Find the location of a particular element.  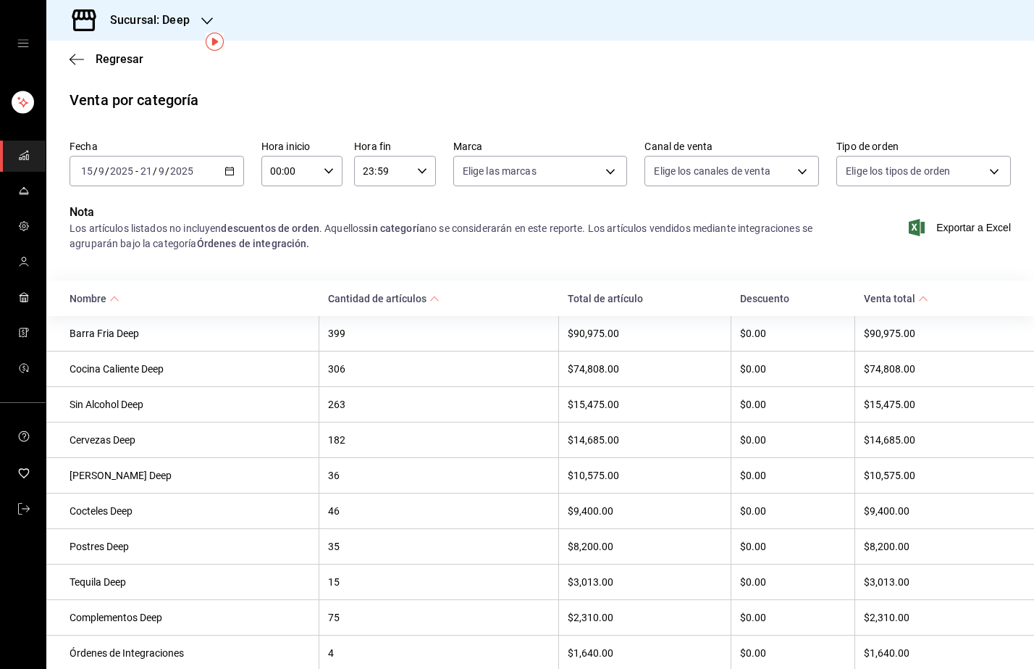

div: Tequila Deep is located at coordinates (190, 582).